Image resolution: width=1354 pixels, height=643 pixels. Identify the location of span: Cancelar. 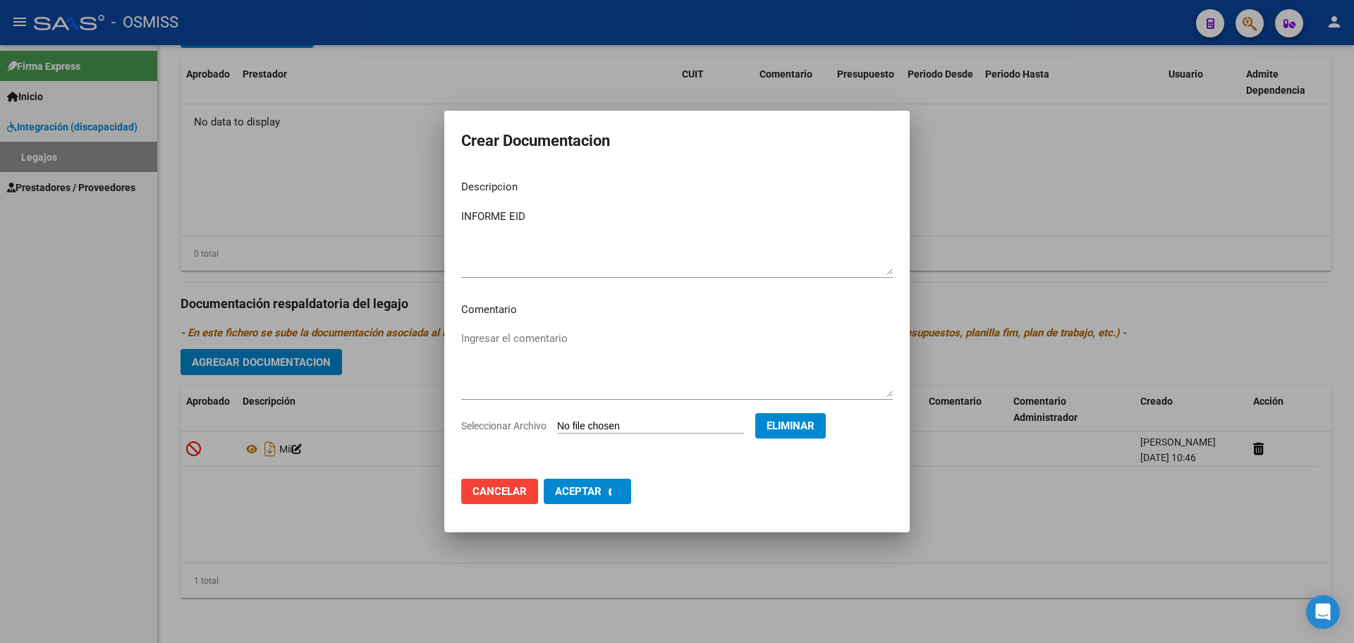
(499, 492).